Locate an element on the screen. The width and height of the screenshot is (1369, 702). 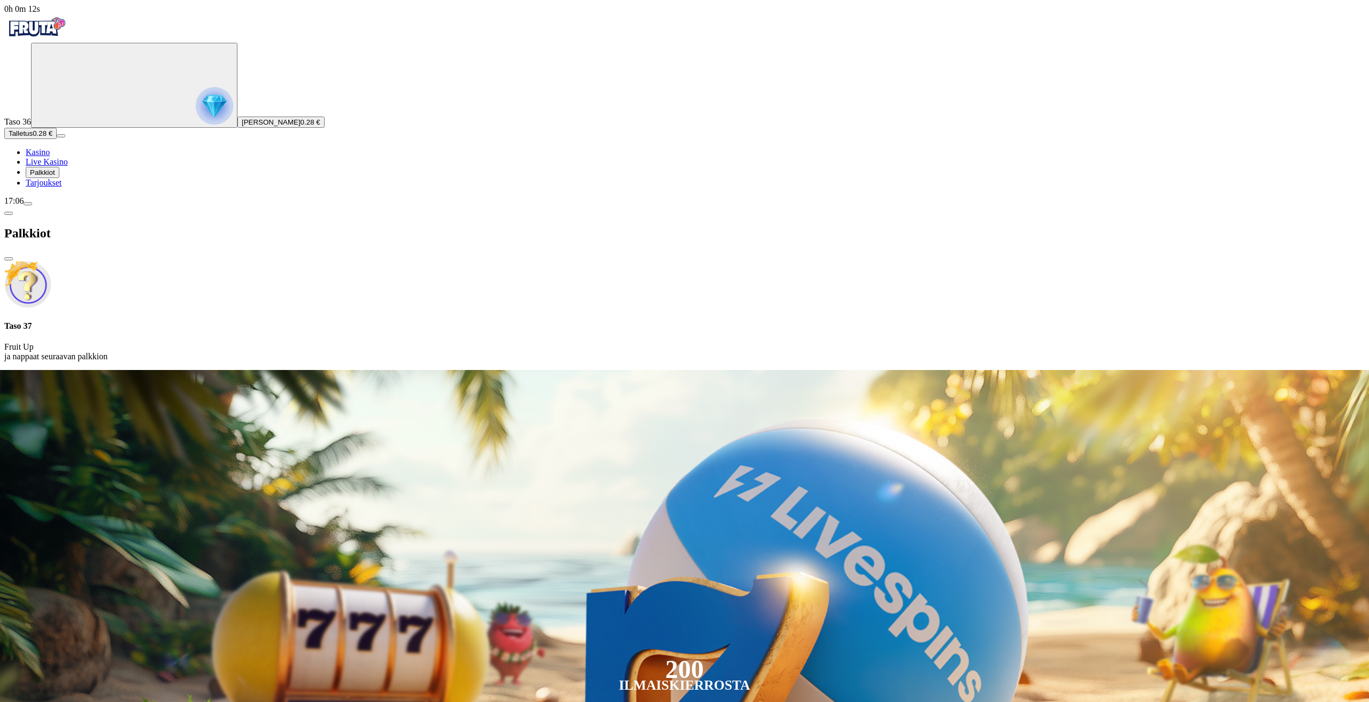
a: gift-inverted iconTarjoukset is located at coordinates (43, 182).